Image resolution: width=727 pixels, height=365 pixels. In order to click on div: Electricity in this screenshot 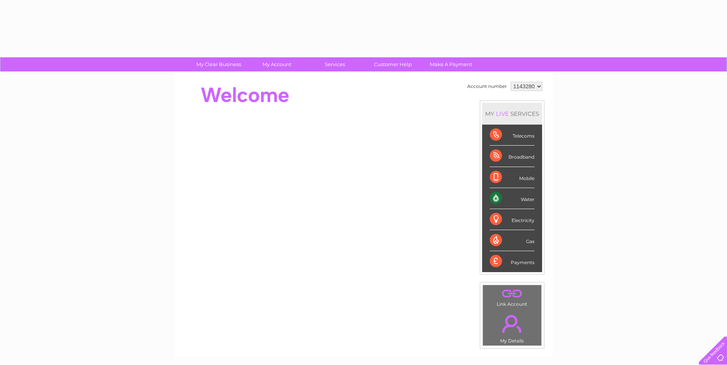, I will do `click(512, 219)`.